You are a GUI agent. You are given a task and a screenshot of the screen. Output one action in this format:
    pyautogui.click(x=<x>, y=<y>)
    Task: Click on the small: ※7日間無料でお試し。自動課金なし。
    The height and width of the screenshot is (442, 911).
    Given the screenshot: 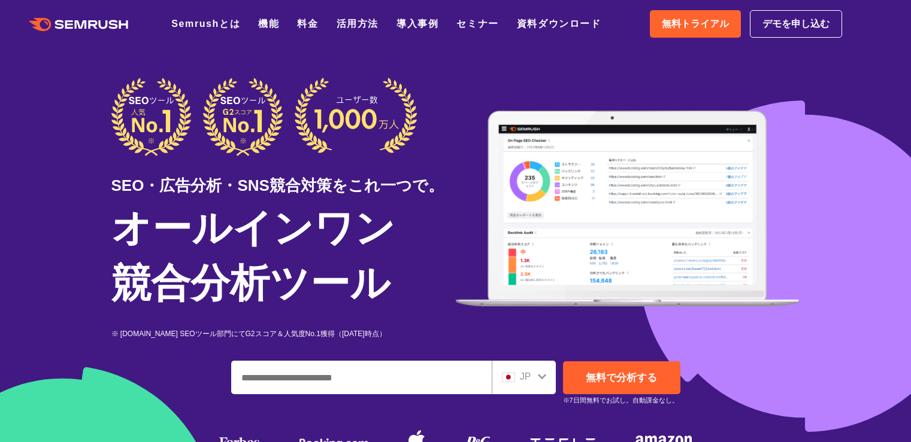 What is the action you would take?
    pyautogui.click(x=620, y=401)
    